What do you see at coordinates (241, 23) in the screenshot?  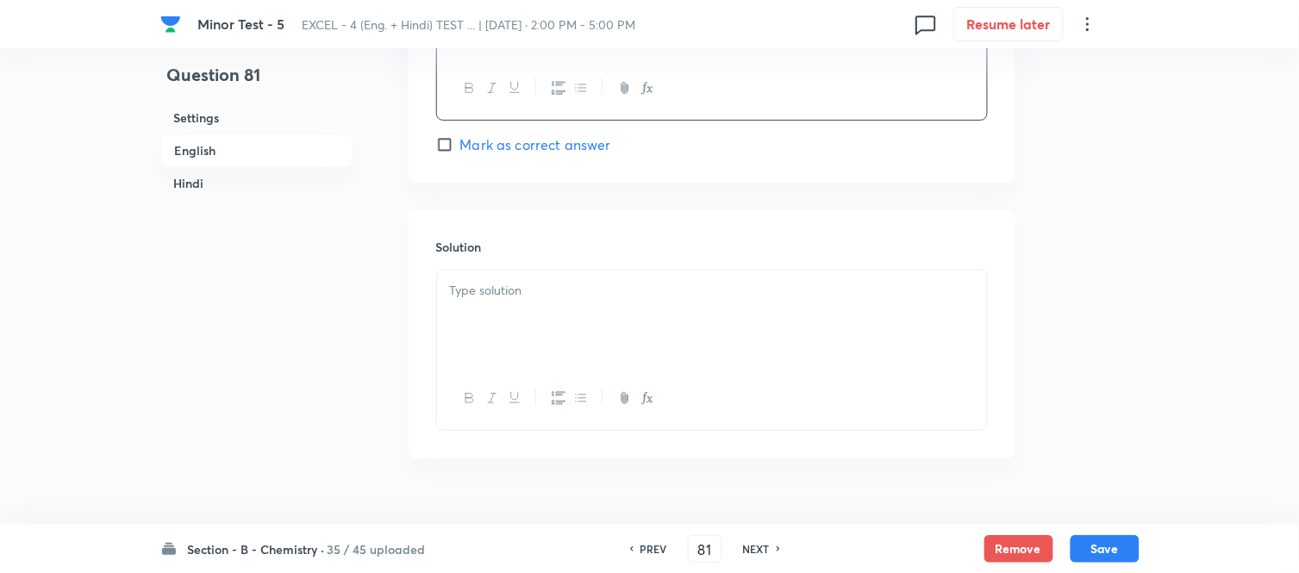 I see `span: Minor Test - 5` at bounding box center [241, 23].